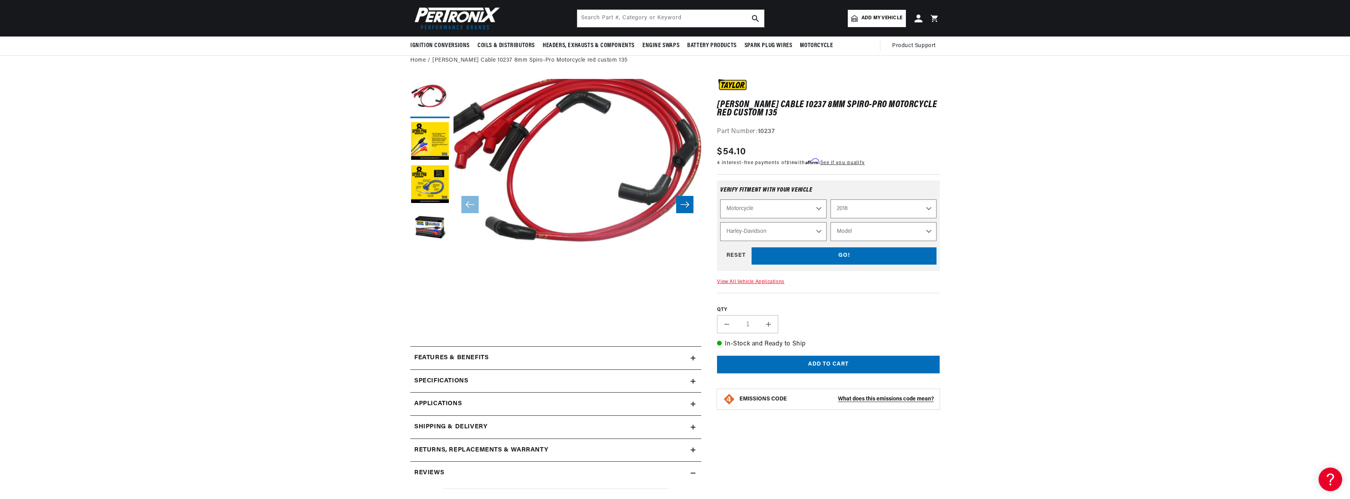  What do you see at coordinates (877, 18) in the screenshot?
I see `a: Add my vehicle` at bounding box center [877, 18].